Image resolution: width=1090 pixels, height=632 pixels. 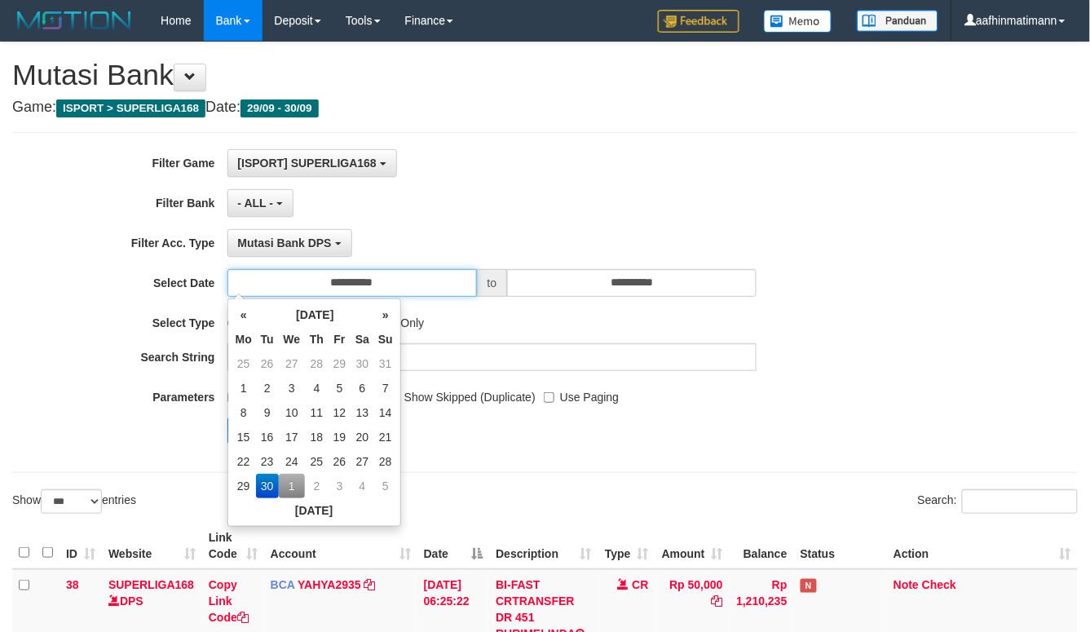 I want to click on img: panduan.png, so click(x=897, y=20).